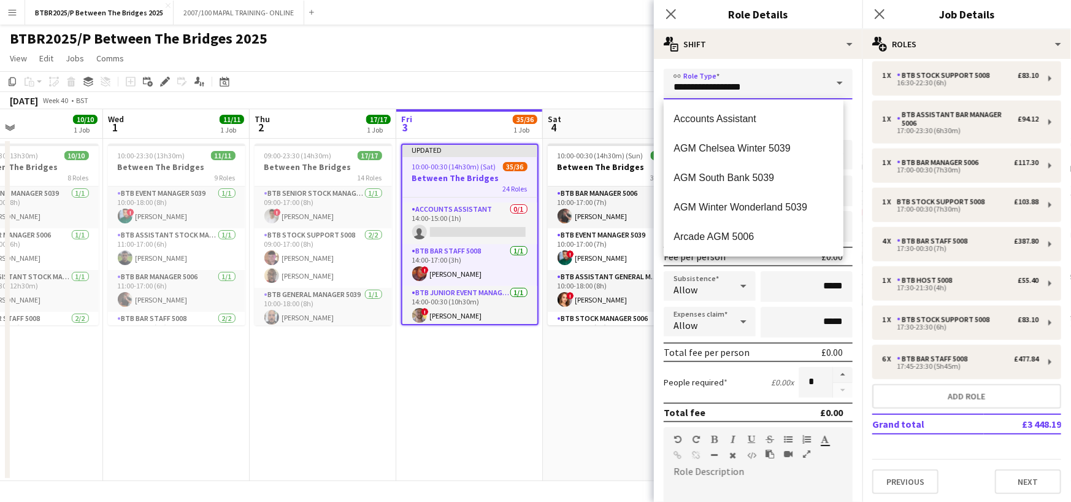  What do you see at coordinates (753, 236) in the screenshot?
I see `span: Arcade AGM 5006` at bounding box center [753, 236].